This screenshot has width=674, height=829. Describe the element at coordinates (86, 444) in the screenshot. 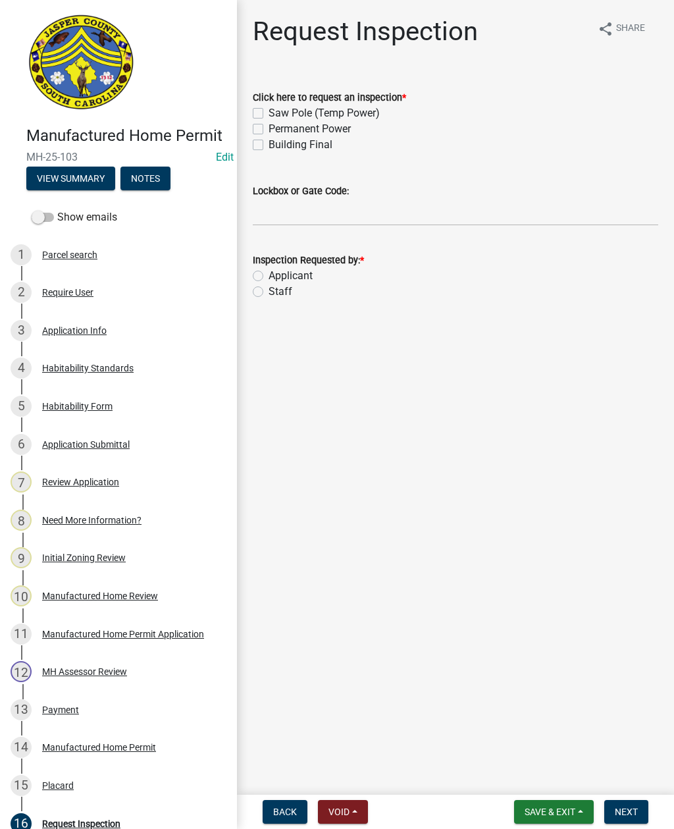

I see `div: Application Submittal` at that location.